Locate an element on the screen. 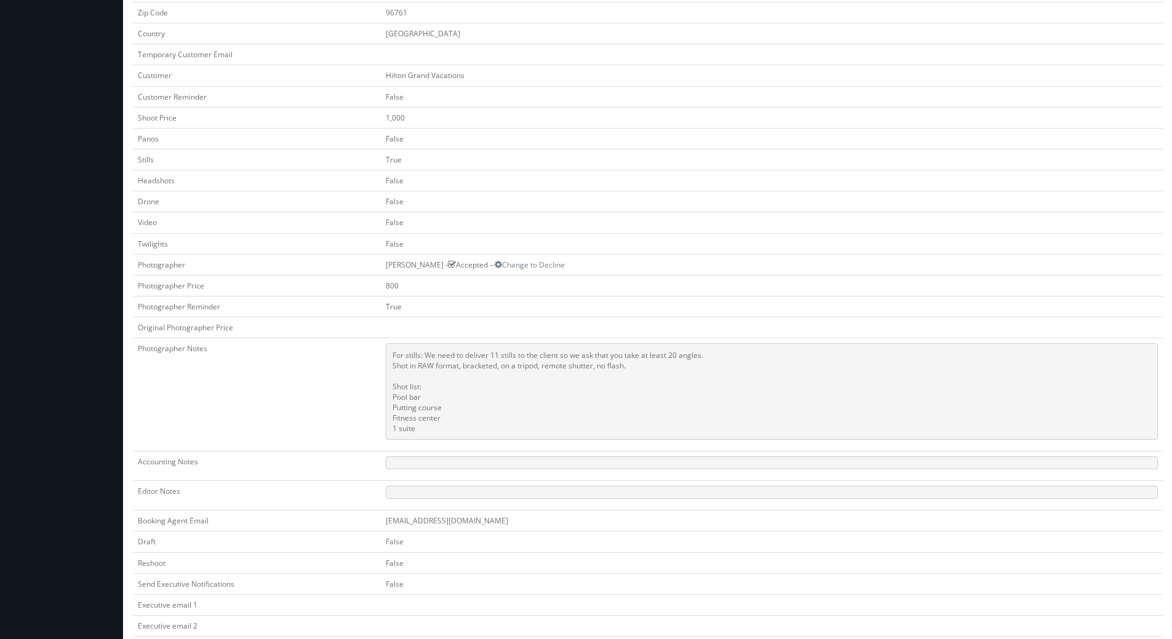 This screenshot has width=1172, height=639. a: Change to Decline is located at coordinates (529, 264).